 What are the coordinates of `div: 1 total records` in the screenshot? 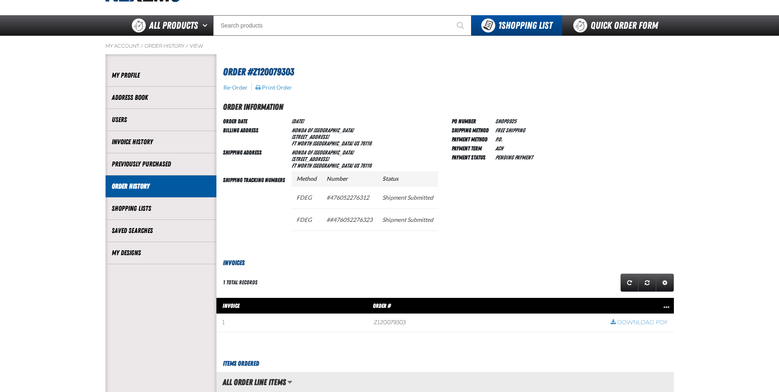 It's located at (240, 282).